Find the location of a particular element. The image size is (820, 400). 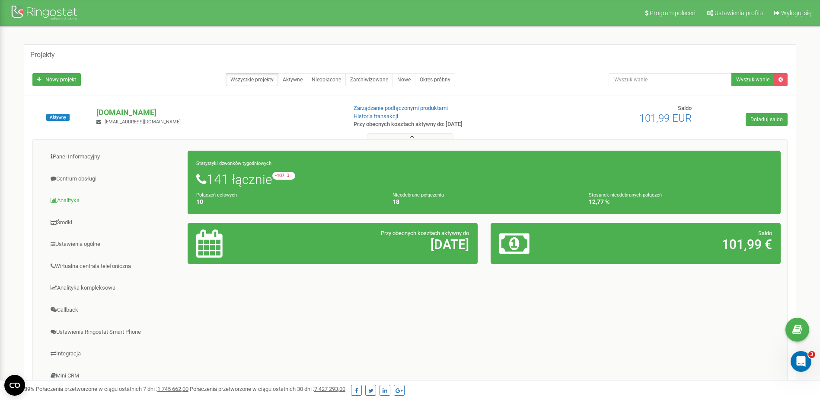

small: -107 is located at coordinates (284, 176).